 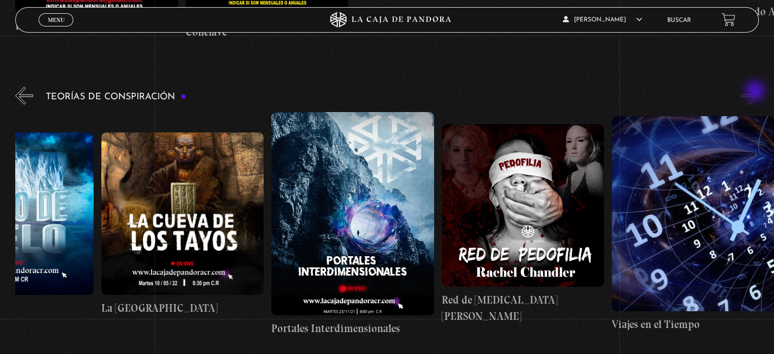 I want to click on span: Menu, so click(x=56, y=20).